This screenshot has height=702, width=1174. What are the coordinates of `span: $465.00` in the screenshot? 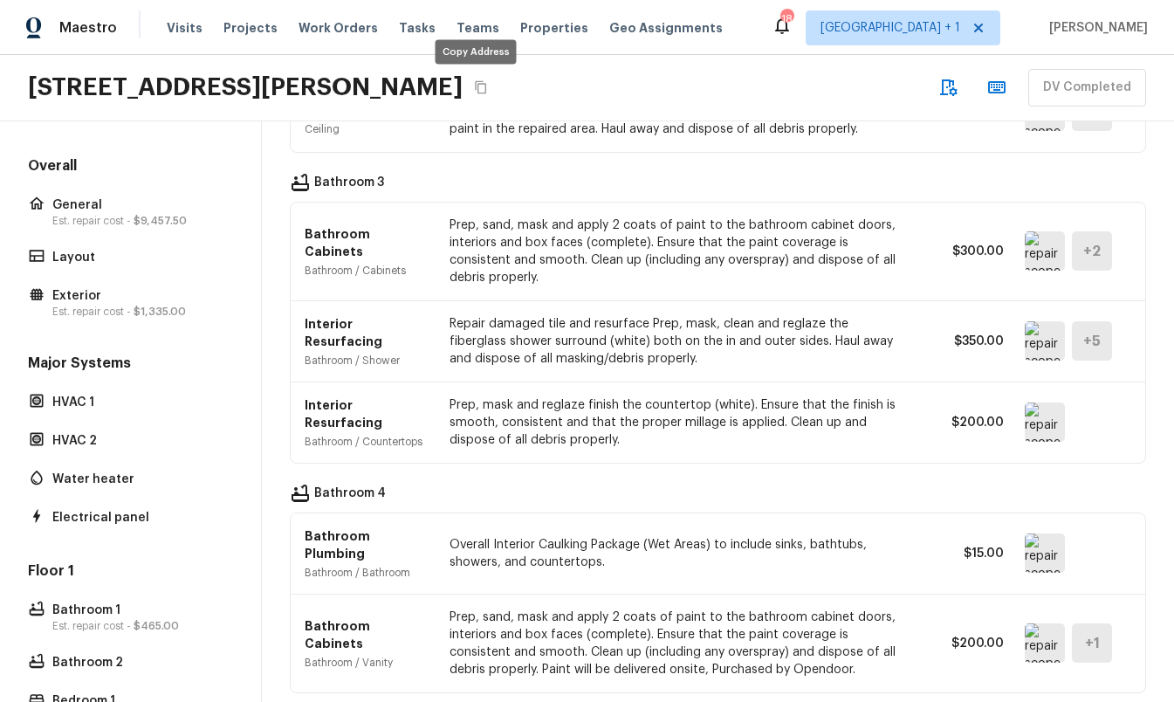 It's located at (156, 626).